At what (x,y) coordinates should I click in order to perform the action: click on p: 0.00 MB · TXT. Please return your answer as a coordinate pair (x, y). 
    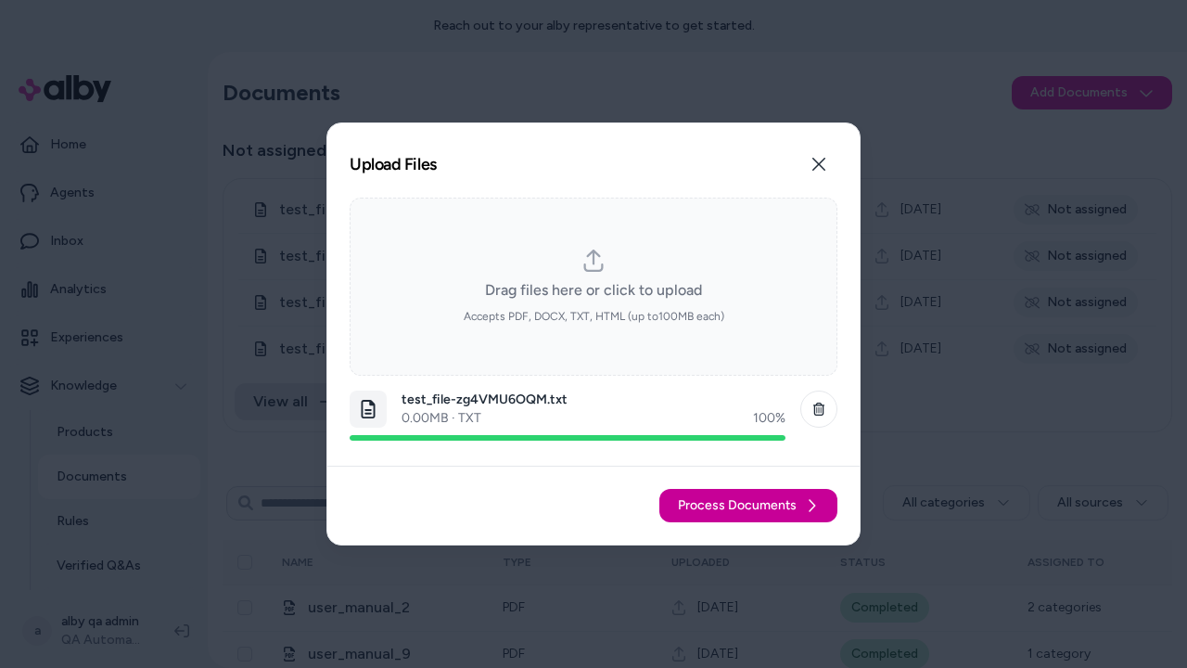
    Looking at the image, I should click on (441, 418).